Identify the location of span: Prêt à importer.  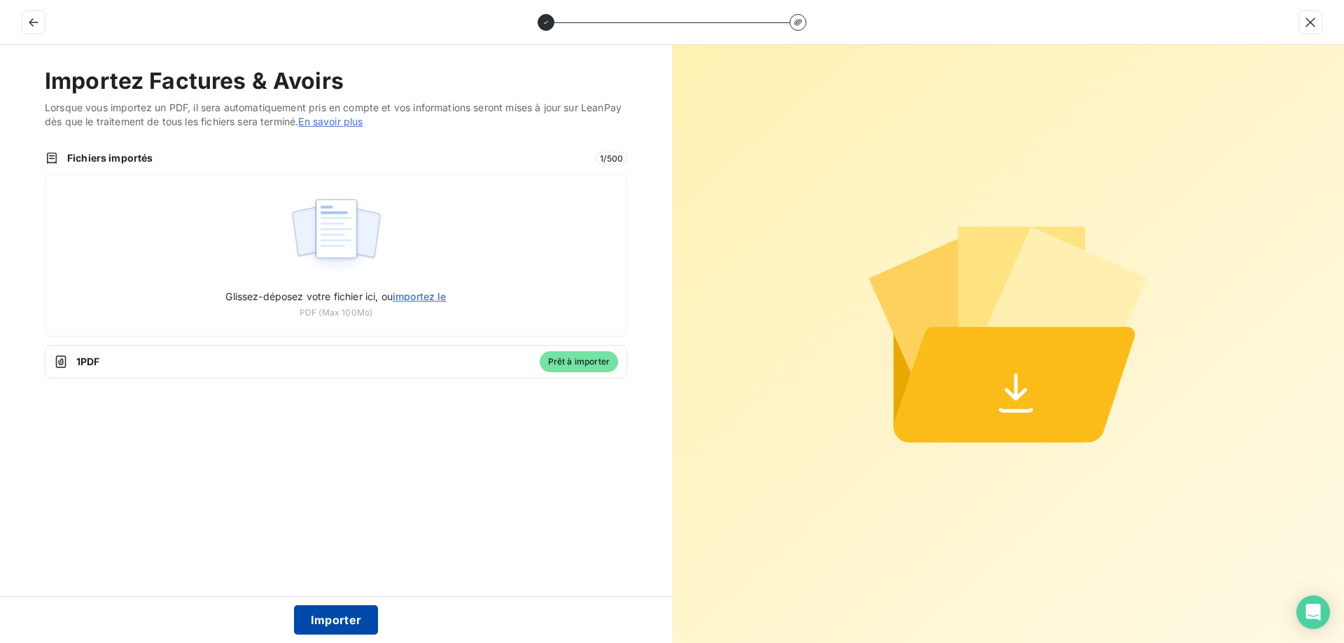
(579, 362).